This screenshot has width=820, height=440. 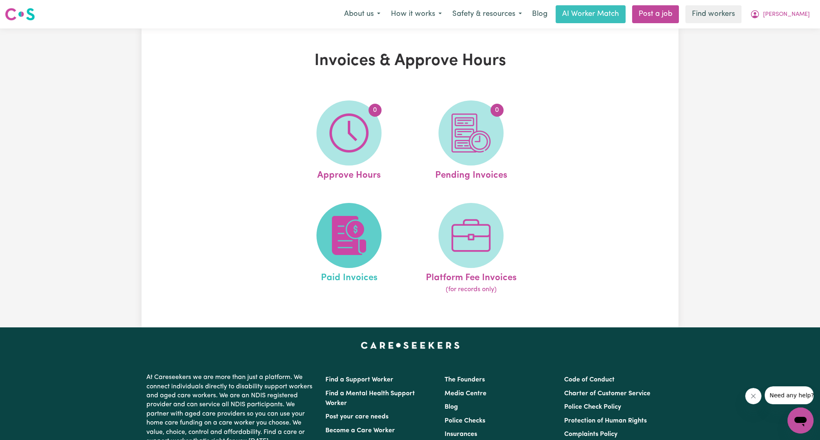 What do you see at coordinates (471, 249) in the screenshot?
I see `a: Platform Fee Invoices(for records only)` at bounding box center [471, 249].